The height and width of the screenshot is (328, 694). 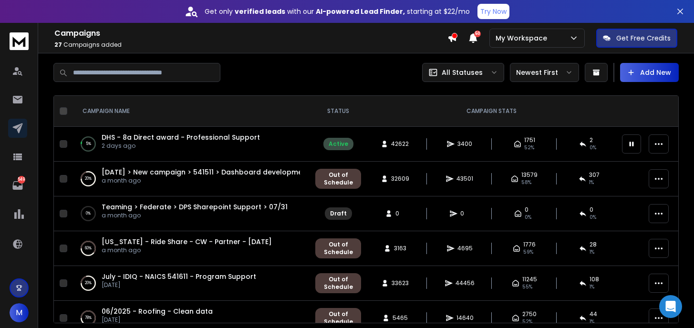 I want to click on span: July - IDIQ - NAICS 541611 - Program Support, so click(x=179, y=277).